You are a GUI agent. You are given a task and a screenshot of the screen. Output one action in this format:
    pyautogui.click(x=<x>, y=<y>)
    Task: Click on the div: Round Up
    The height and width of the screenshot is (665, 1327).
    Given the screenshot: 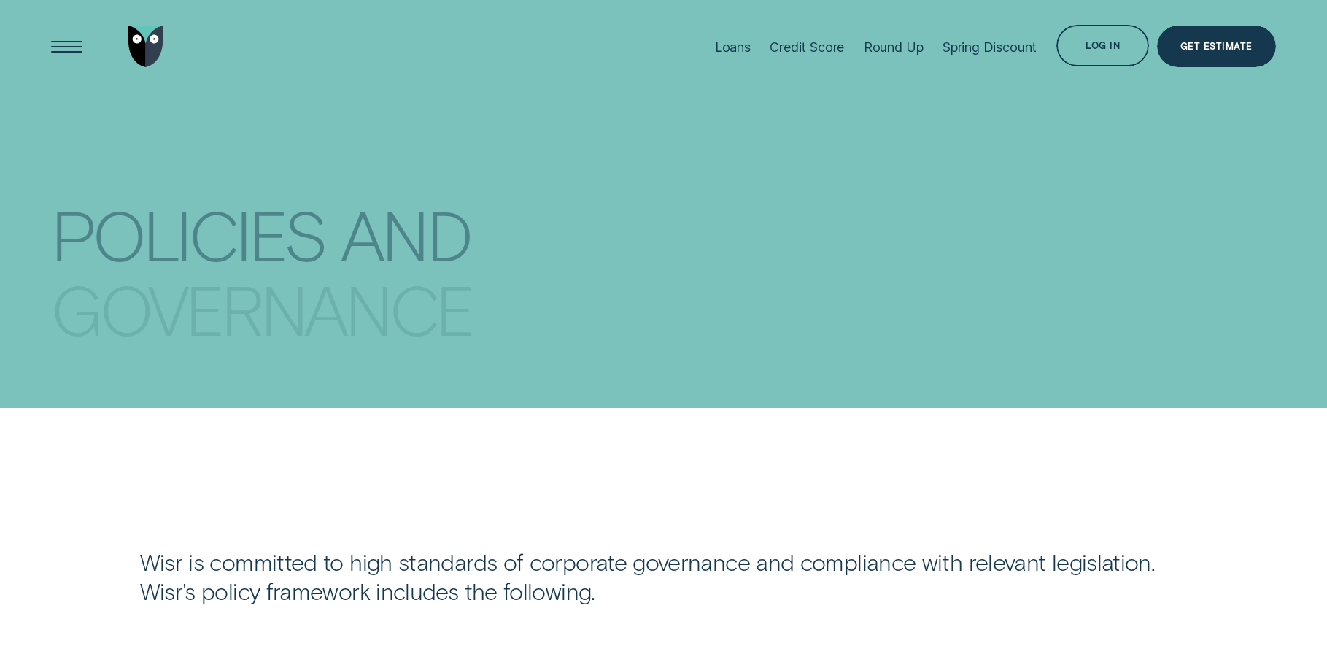 What is the action you would take?
    pyautogui.click(x=894, y=47)
    